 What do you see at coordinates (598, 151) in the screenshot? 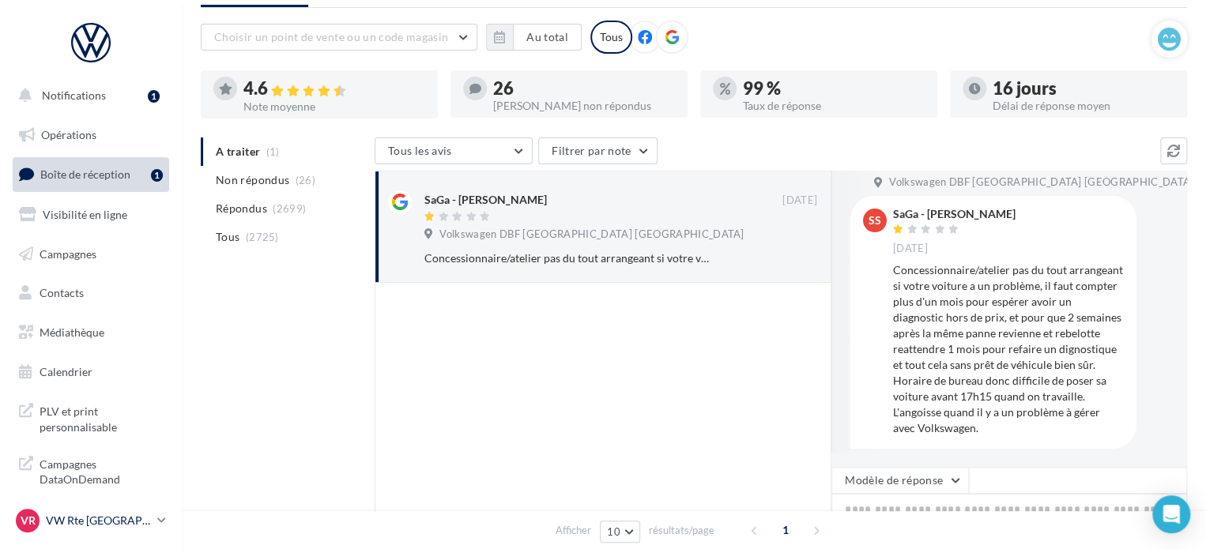
I see `button: Filtrer par note` at bounding box center [598, 151].